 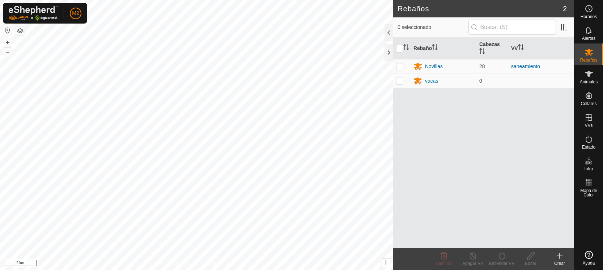 I want to click on span: 0, so click(x=481, y=81).